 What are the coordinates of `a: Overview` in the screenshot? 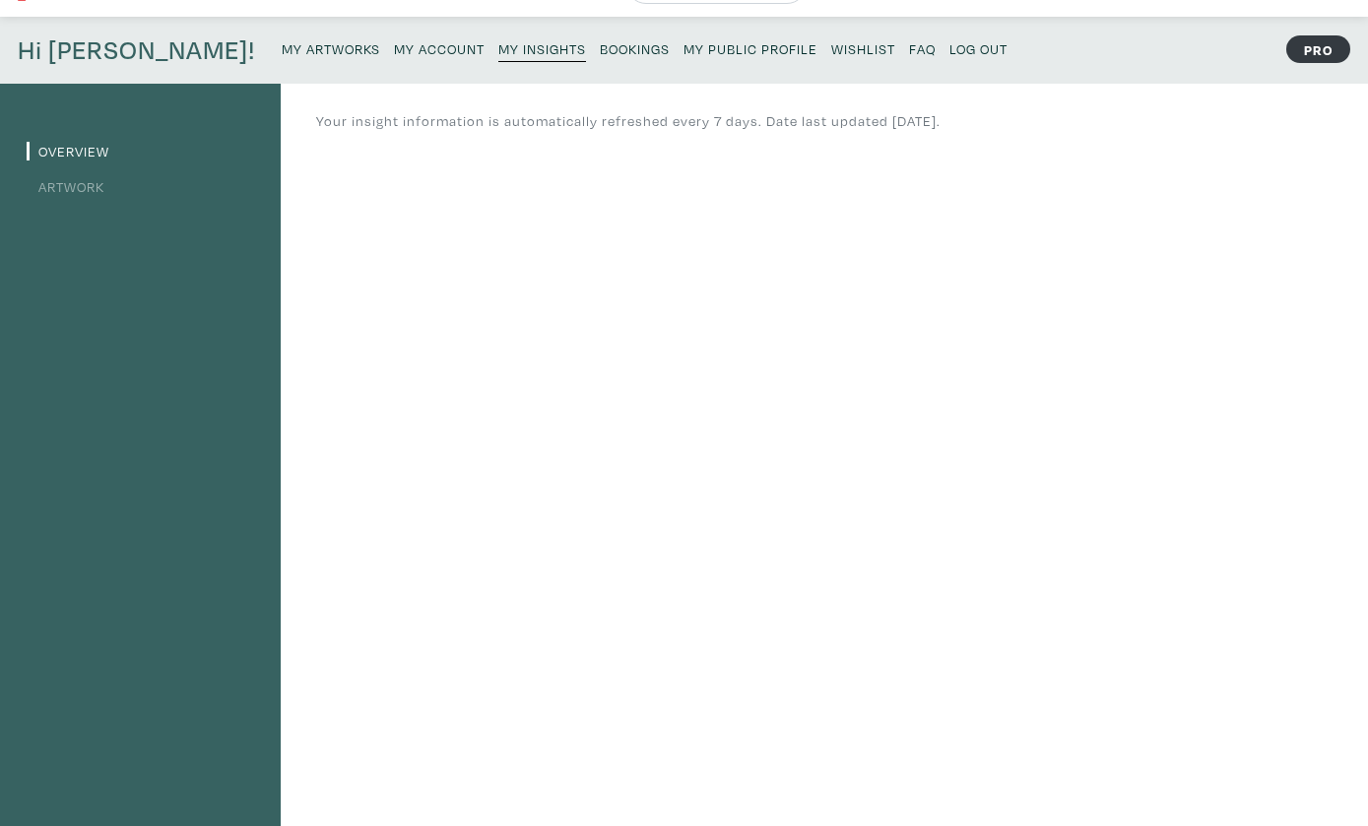 It's located at (68, 151).